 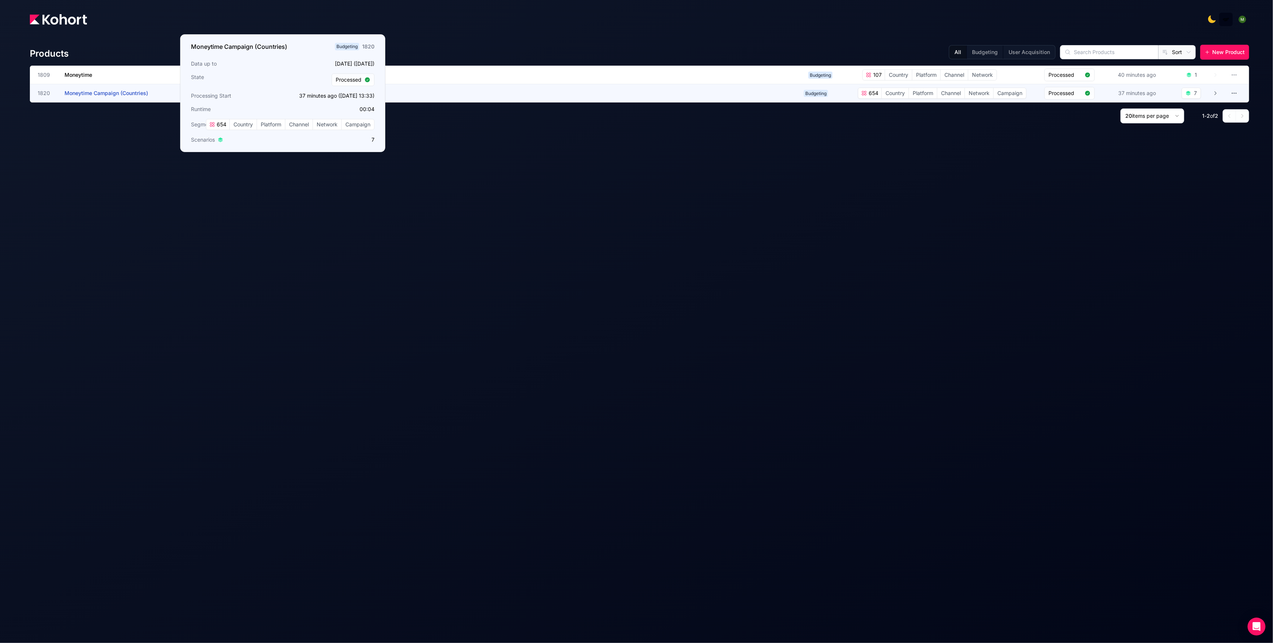 I want to click on span: New Product, so click(x=1228, y=52).